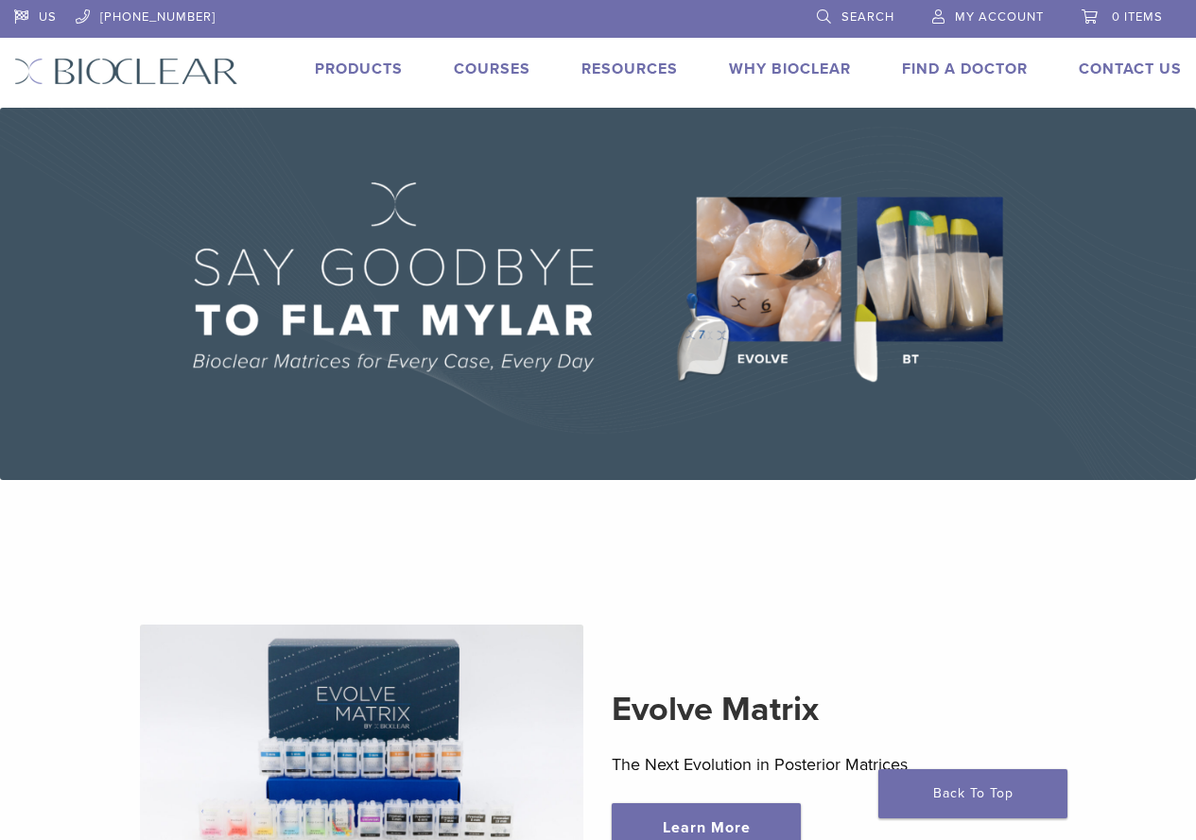  What do you see at coordinates (964, 69) in the screenshot?
I see `a: Find A Doctor` at bounding box center [964, 69].